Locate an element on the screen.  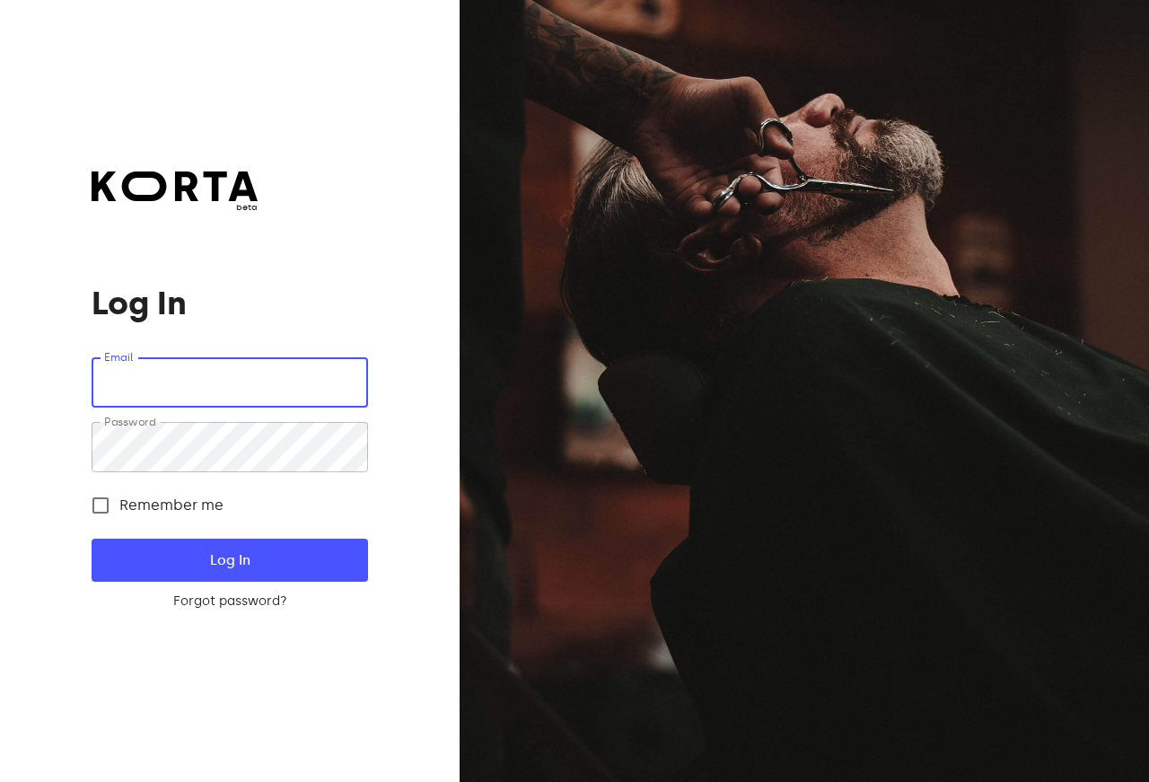
span: beta is located at coordinates (174, 207).